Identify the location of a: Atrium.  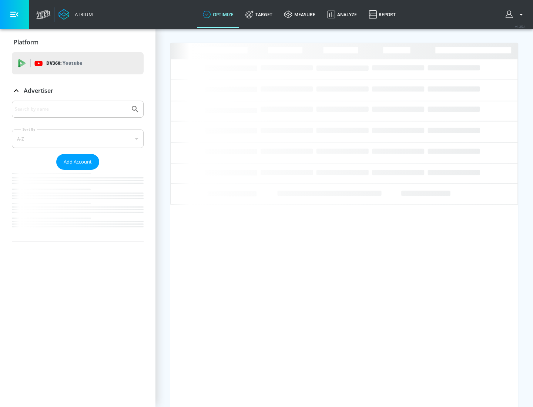
(76, 14).